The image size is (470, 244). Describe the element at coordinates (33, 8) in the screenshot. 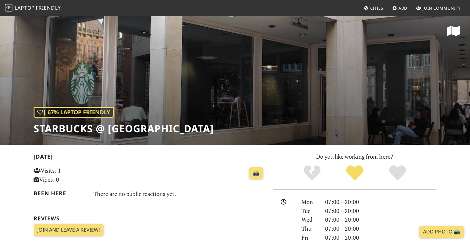

I see `a: LaptopFriendly LaptopFriendly` at that location.